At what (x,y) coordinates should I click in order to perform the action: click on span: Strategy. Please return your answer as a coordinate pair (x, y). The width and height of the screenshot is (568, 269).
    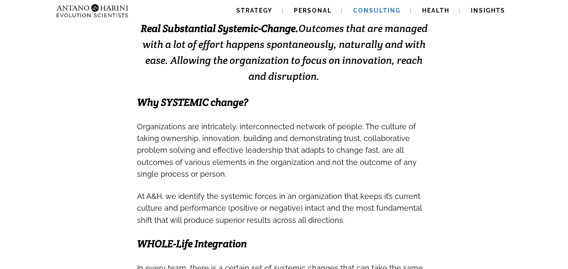
    Looking at the image, I should click on (254, 11).